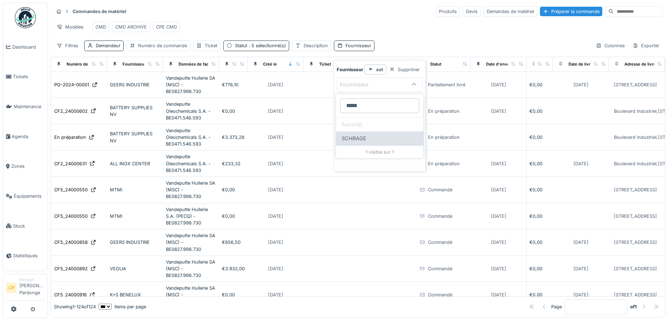  I want to click on div: CF5_24000858, so click(71, 242).